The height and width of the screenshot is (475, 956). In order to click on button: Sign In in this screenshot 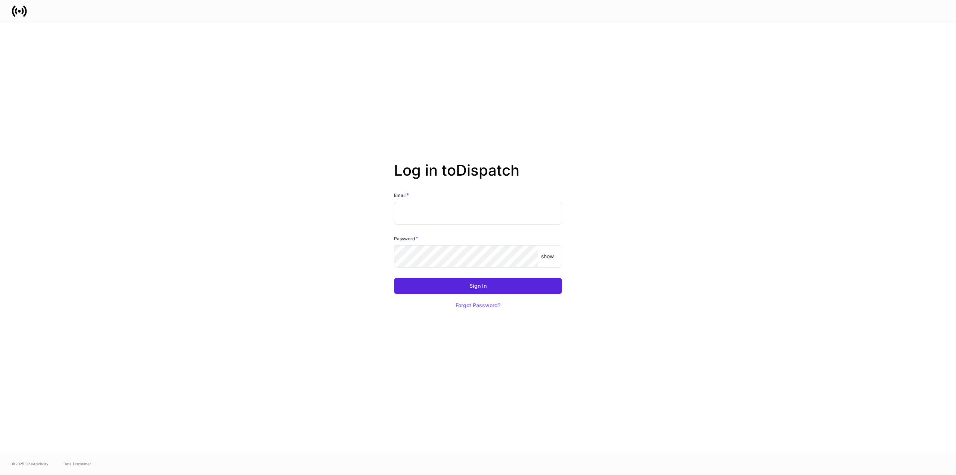, I will do `click(478, 286)`.